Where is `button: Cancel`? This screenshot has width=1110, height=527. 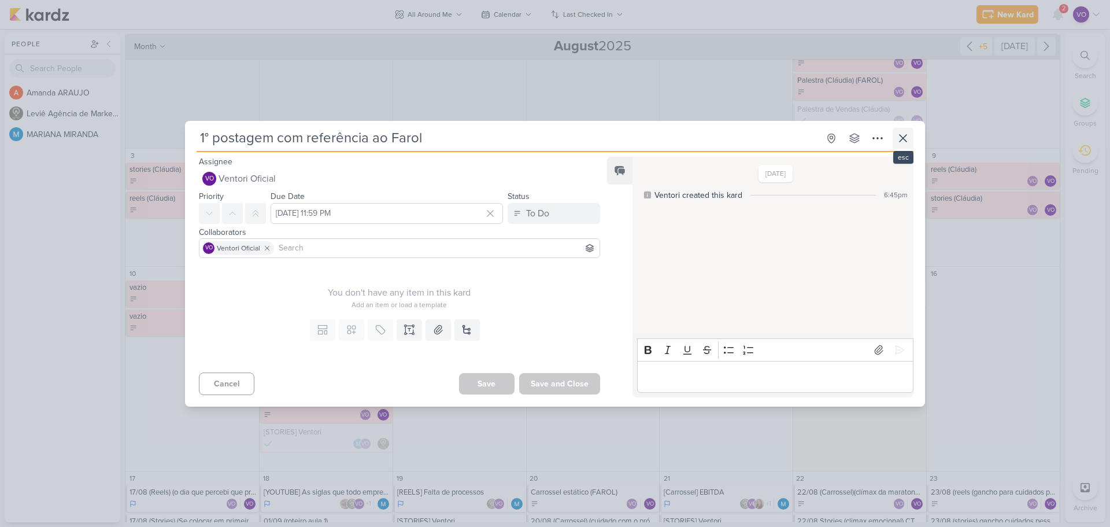 button: Cancel is located at coordinates (227, 383).